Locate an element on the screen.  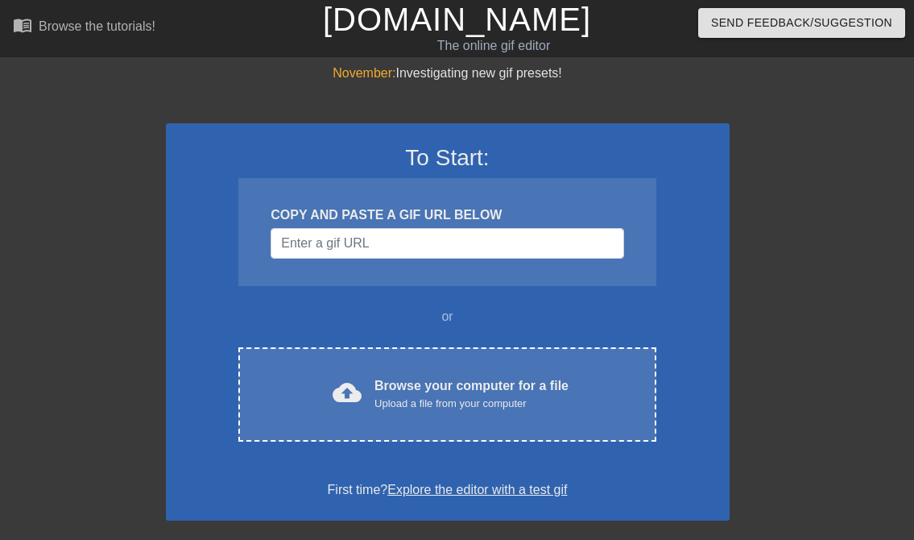
div: or is located at coordinates (448, 317).